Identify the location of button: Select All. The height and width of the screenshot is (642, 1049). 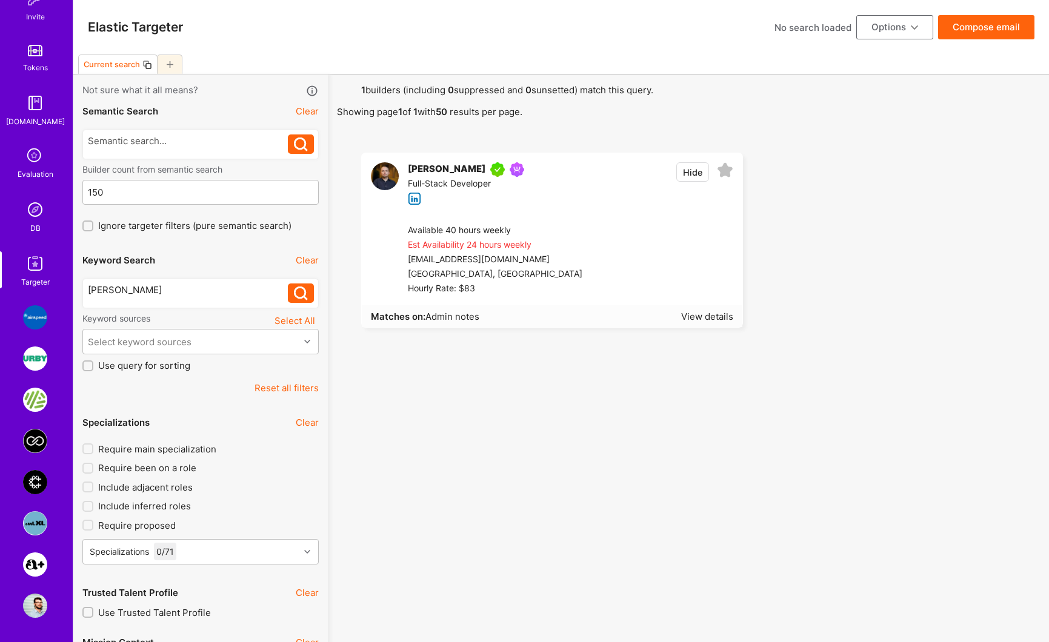
(294, 321).